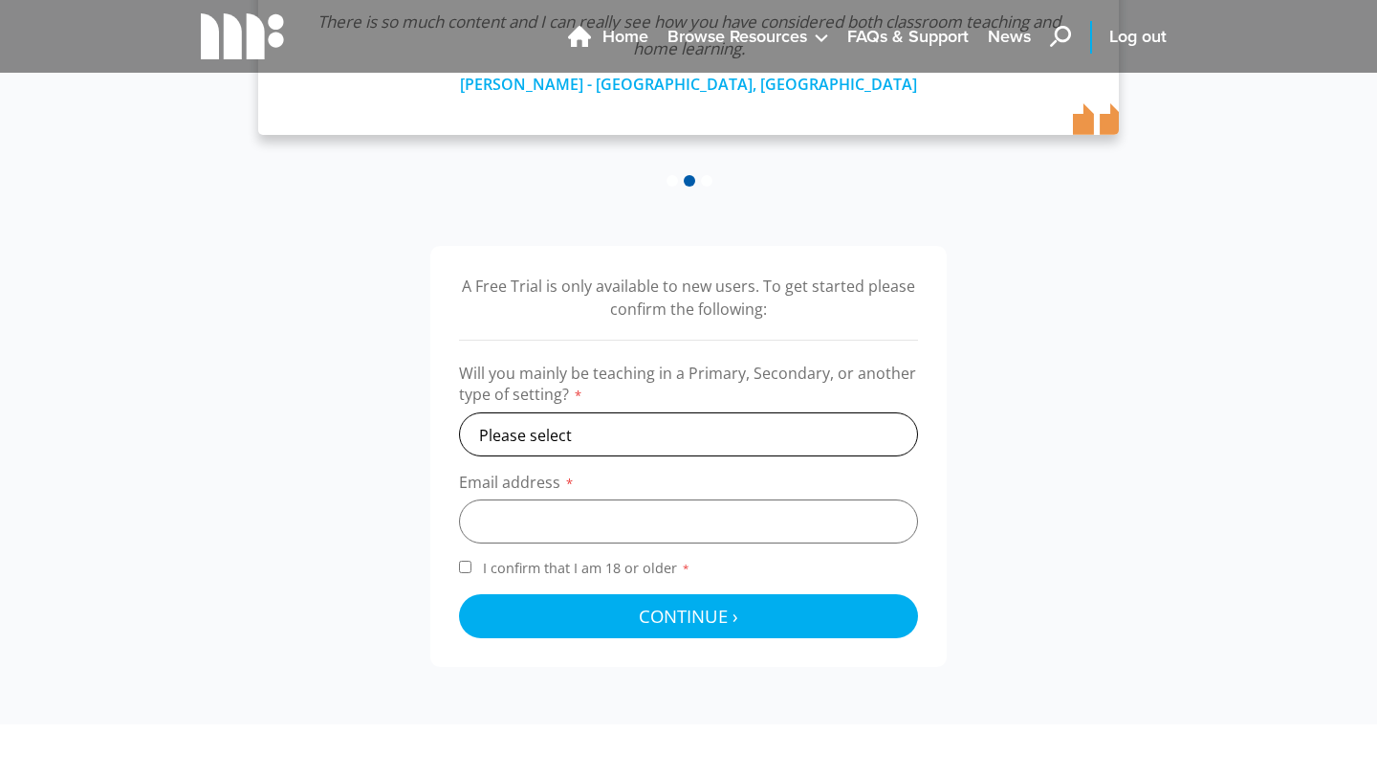  What do you see at coordinates (689, 387) in the screenshot?
I see `label: Will you mainly be teaching in a Primary, Secondary, or another type of setting?` at bounding box center [689, 387].